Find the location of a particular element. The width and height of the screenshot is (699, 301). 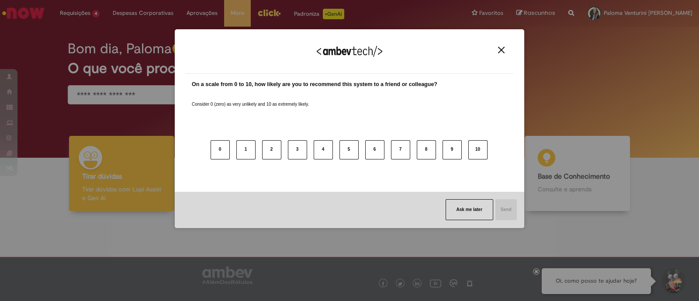

label: On a scale from 0 to 10, how likely are you to recommend this system to a friend or colleague? is located at coordinates (315, 84).